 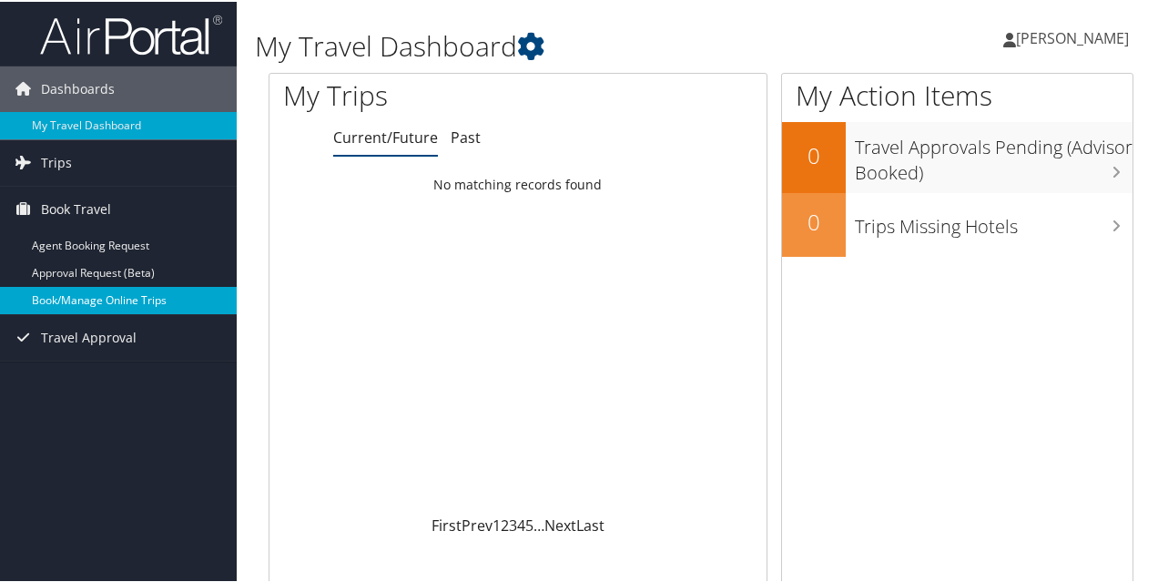 What do you see at coordinates (496, 524) in the screenshot?
I see `a: 1` at bounding box center [496, 524].